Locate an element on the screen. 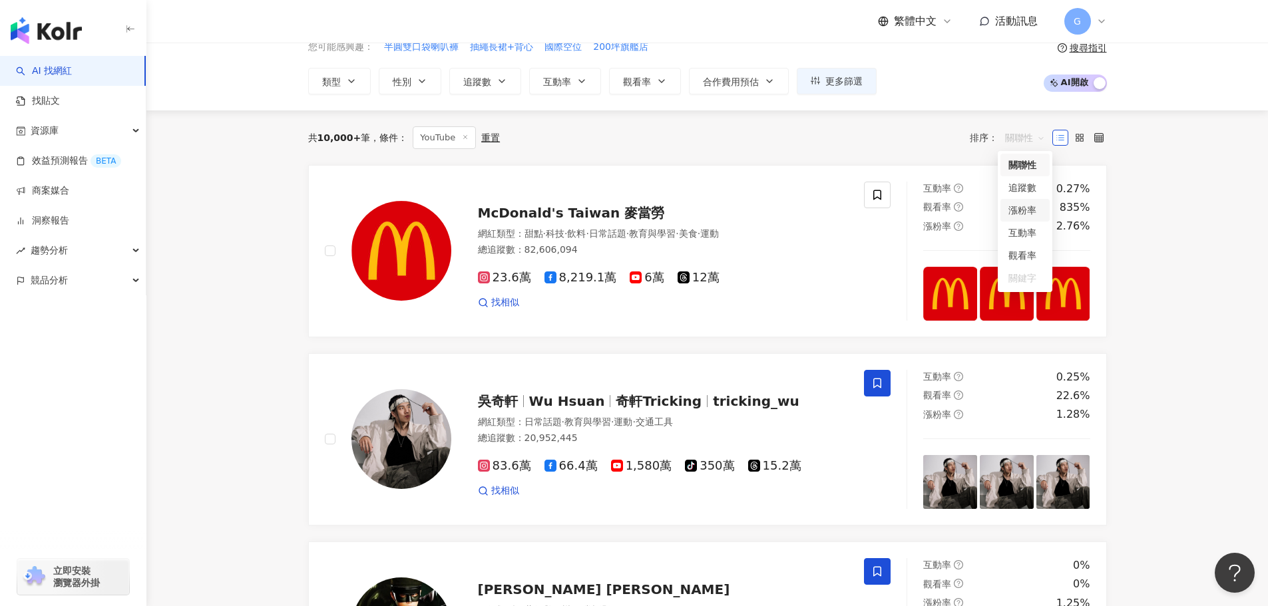 The height and width of the screenshot is (606, 1268). span: 8,219.1萬 is located at coordinates (580, 277).